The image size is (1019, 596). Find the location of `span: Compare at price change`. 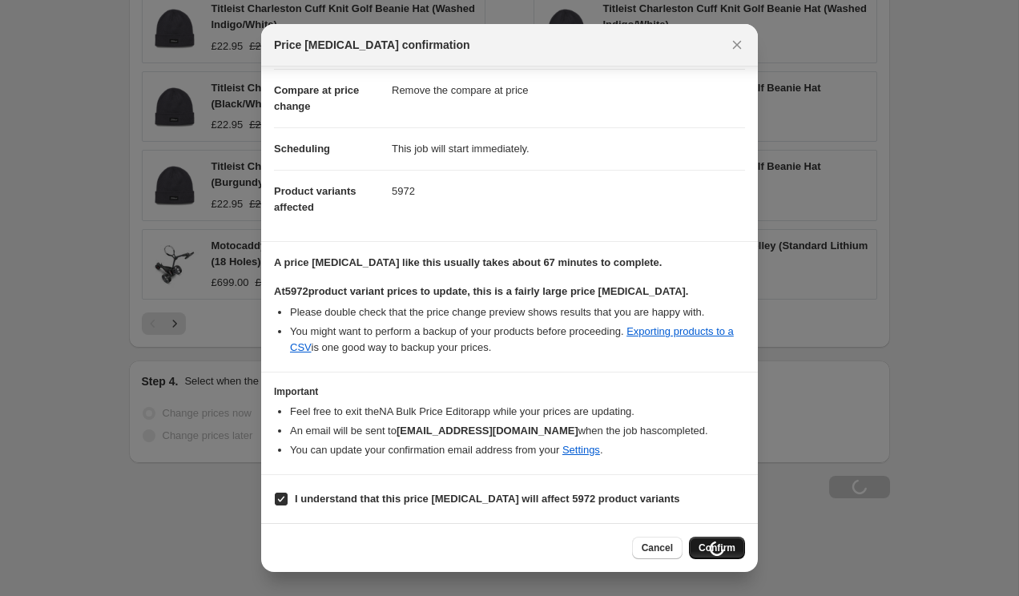

span: Compare at price change is located at coordinates (317, 98).